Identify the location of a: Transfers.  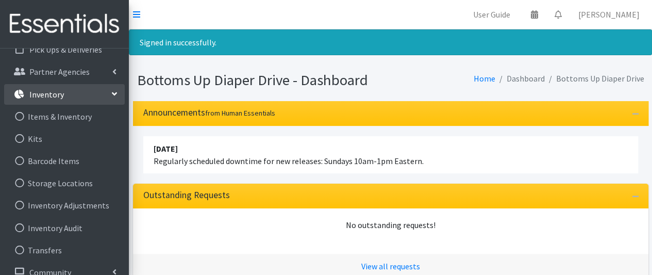
(64, 250).